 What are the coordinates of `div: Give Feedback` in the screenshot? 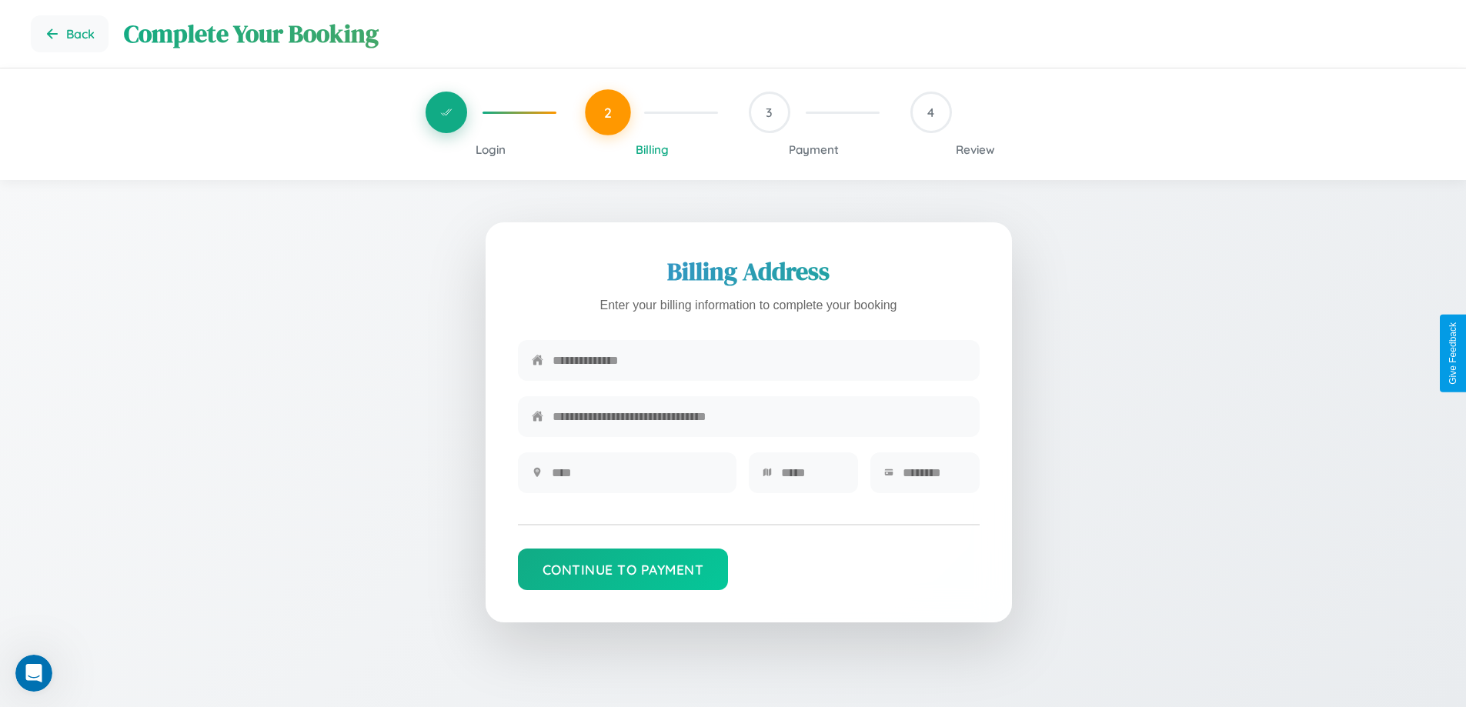 It's located at (1453, 353).